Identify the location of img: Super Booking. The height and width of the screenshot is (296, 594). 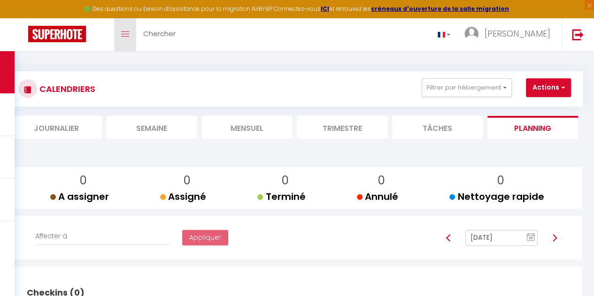
(57, 34).